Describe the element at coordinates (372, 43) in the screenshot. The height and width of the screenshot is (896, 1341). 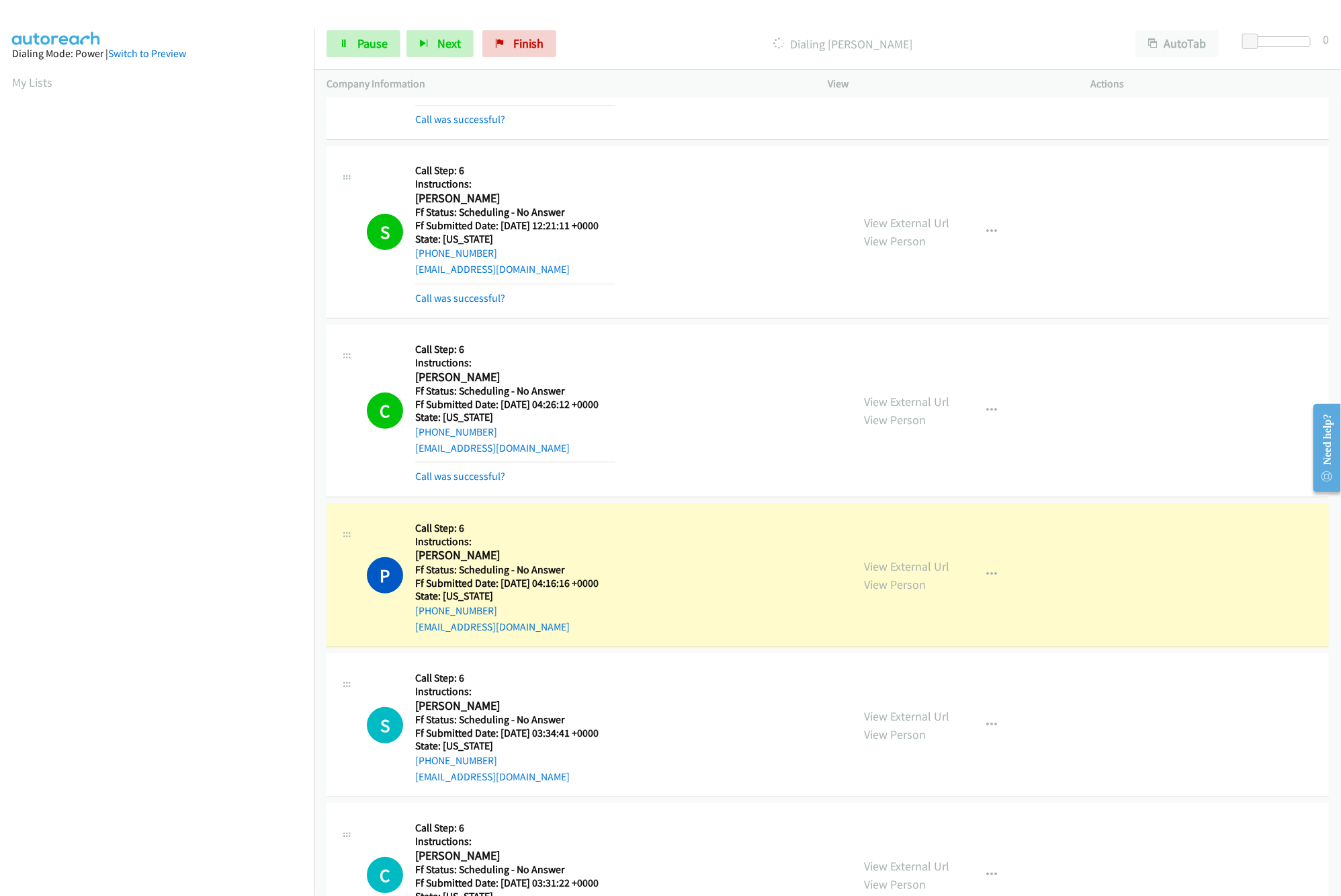
I see `span: Pause` at that location.